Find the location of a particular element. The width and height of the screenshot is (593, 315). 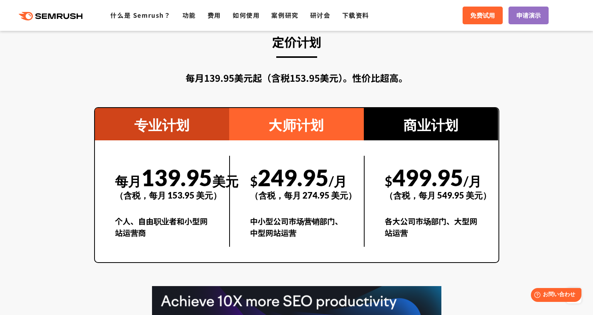

font: 每月139.95美元起（含税153.95美元）。性价比超高。 is located at coordinates (297, 78).